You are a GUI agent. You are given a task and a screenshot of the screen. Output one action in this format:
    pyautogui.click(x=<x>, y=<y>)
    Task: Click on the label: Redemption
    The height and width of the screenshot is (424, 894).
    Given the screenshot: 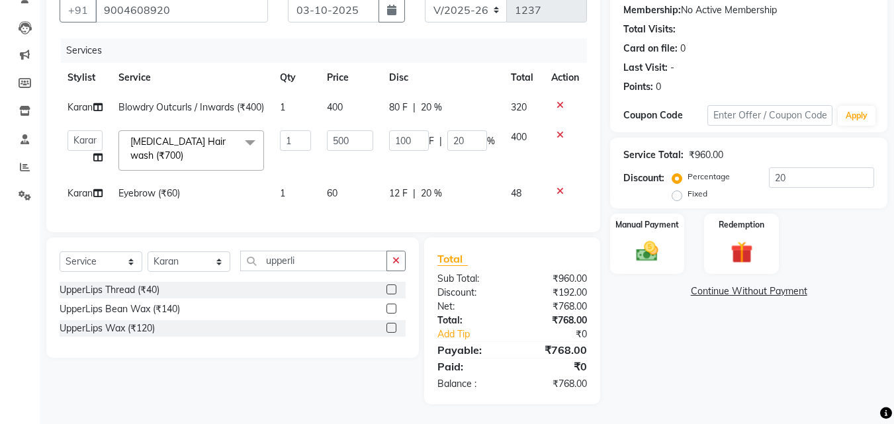 What is the action you would take?
    pyautogui.click(x=741, y=225)
    